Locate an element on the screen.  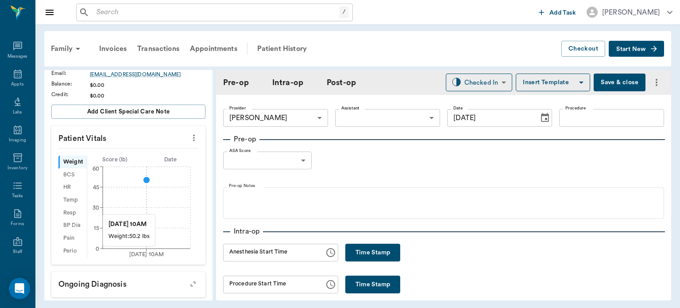
div: Open Intercom Messenger is located at coordinates (19, 288).